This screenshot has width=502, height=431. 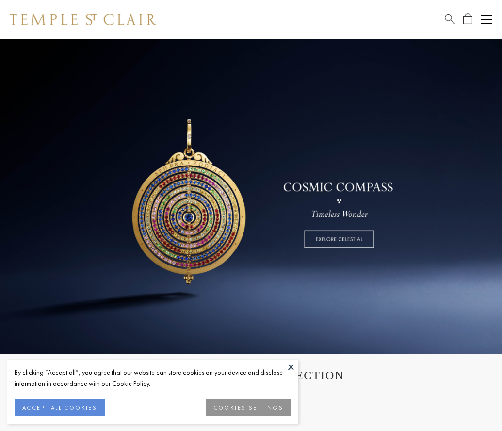 I want to click on button: ACCEPT ALL COOKIES, so click(x=60, y=408).